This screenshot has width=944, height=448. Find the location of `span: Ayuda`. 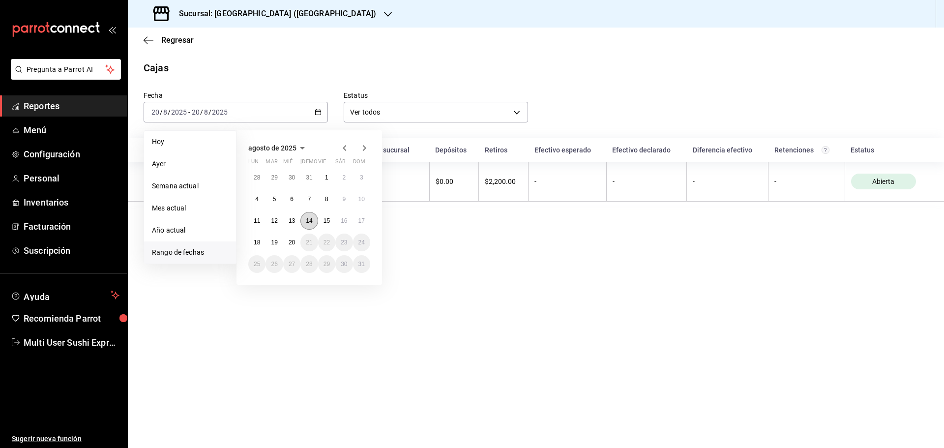

span: Ayuda is located at coordinates (65, 295).